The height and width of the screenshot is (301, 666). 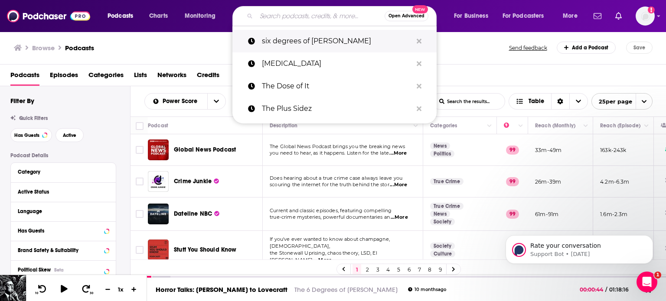 What do you see at coordinates (398, 270) in the screenshot?
I see `a: 5` at bounding box center [398, 270].